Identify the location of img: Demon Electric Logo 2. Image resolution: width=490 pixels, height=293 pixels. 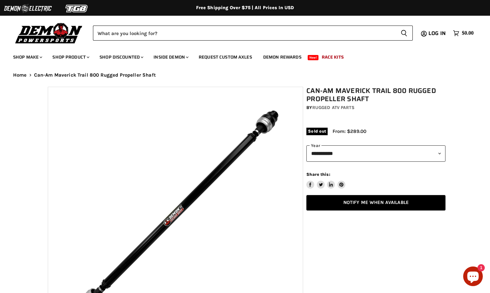
(28, 9).